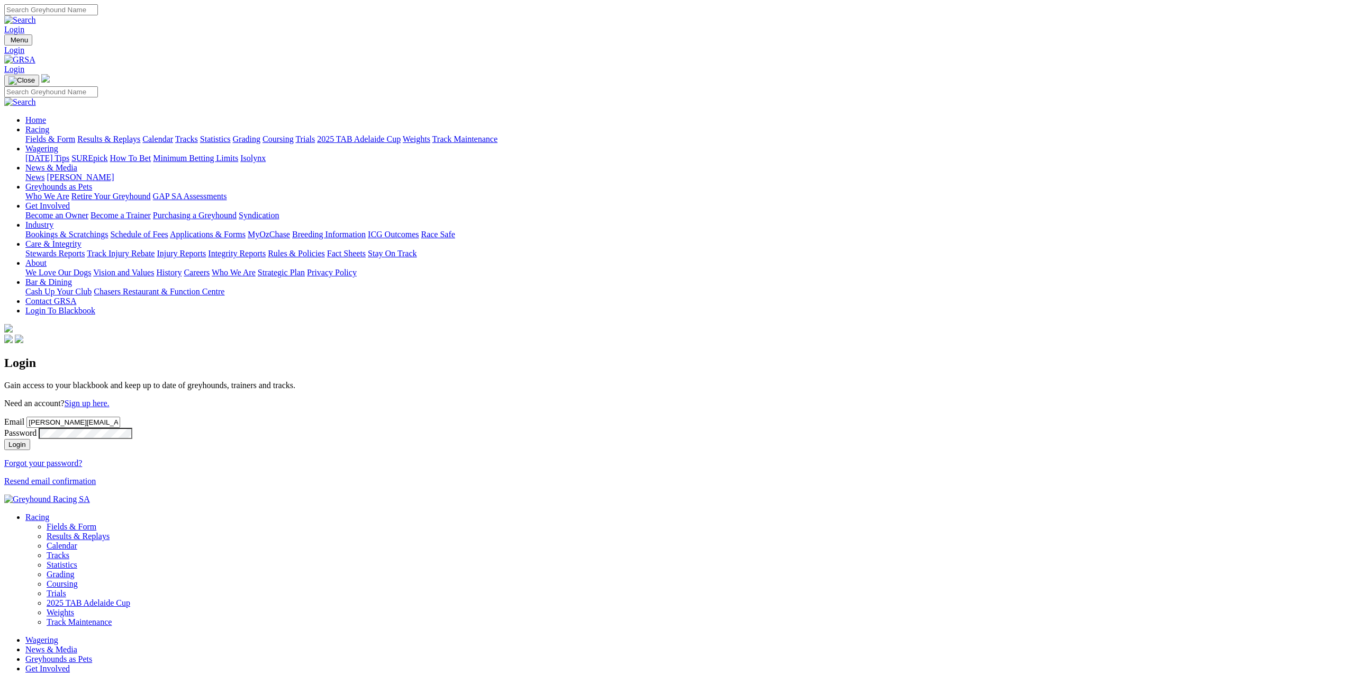  What do you see at coordinates (60, 310) in the screenshot?
I see `a: Login To Blackbook` at bounding box center [60, 310].